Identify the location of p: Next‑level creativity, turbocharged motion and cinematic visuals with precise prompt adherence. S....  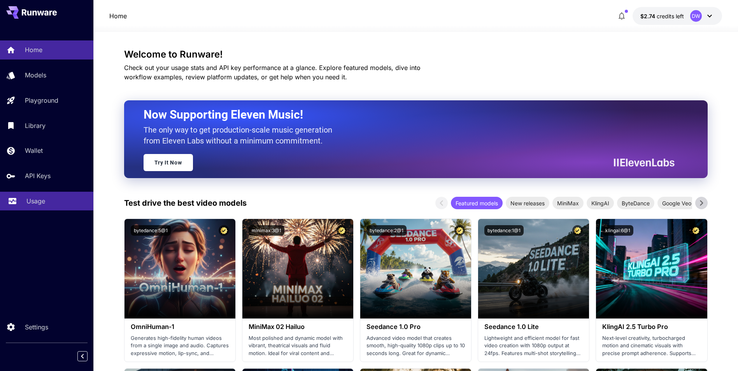
(652, 346).